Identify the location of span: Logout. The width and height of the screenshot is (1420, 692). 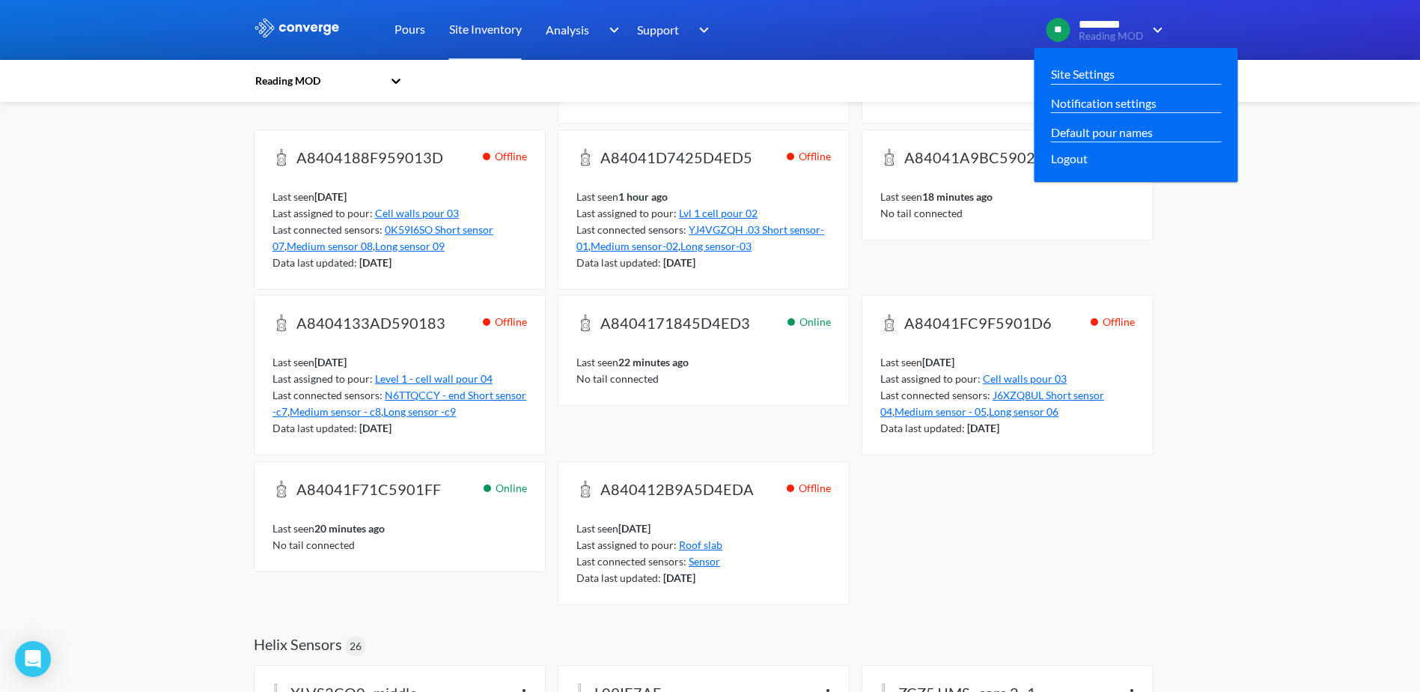
(1069, 158).